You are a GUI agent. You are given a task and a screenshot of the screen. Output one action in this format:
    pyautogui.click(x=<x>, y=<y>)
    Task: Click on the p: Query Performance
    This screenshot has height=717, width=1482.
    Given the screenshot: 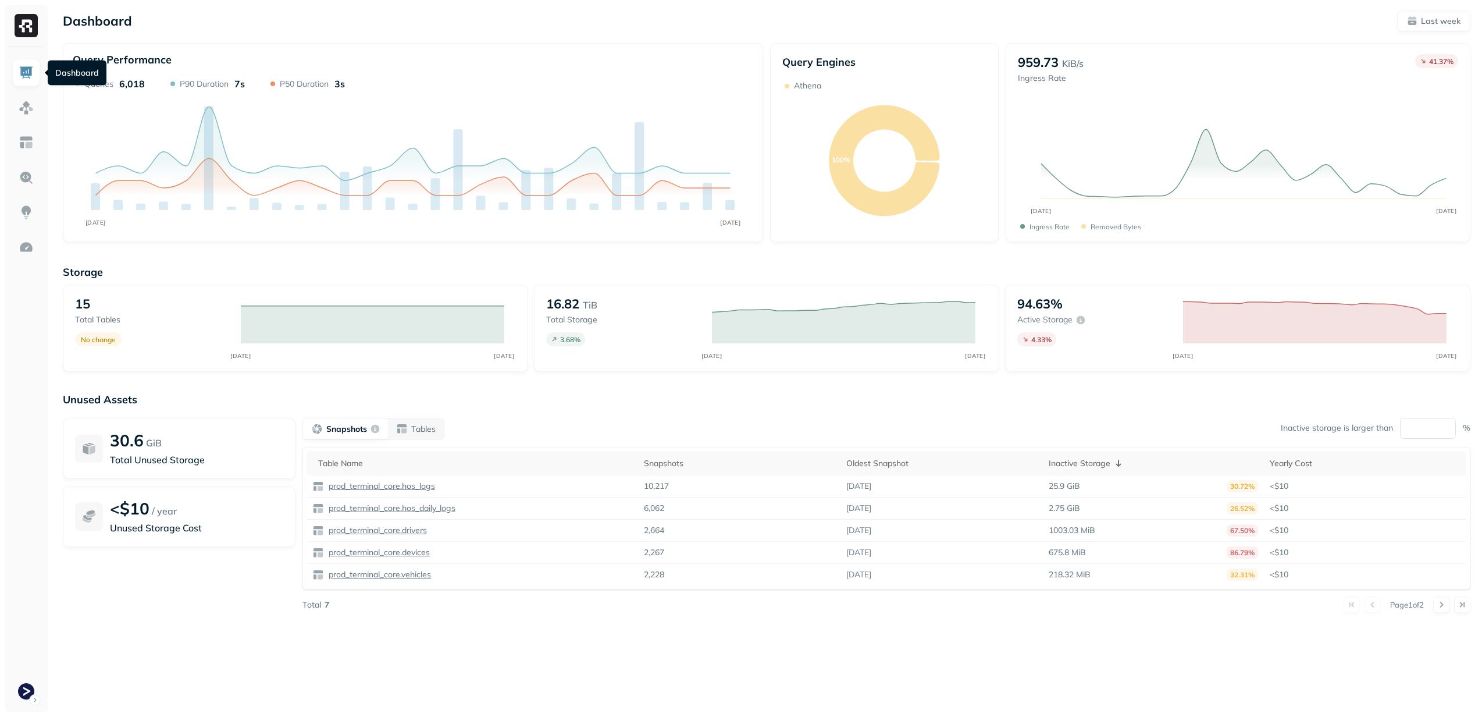 What is the action you would take?
    pyautogui.click(x=122, y=59)
    